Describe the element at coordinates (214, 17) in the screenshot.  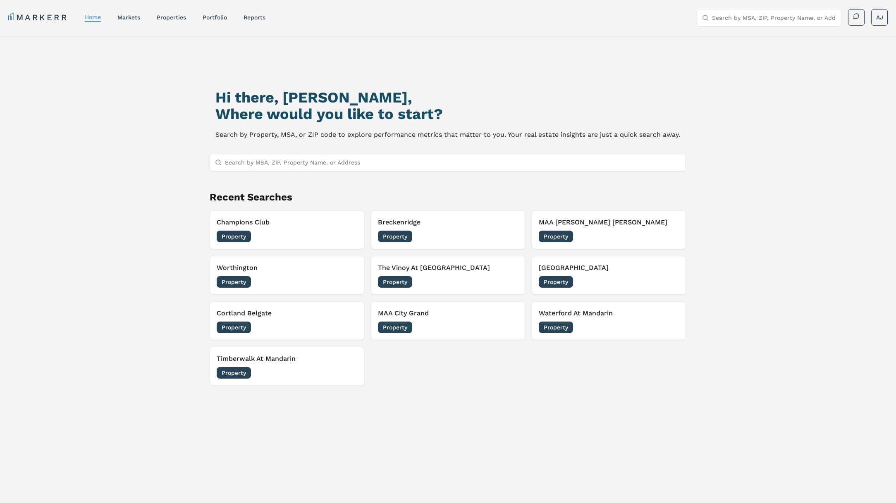
I see `a: Portfolio` at that location.